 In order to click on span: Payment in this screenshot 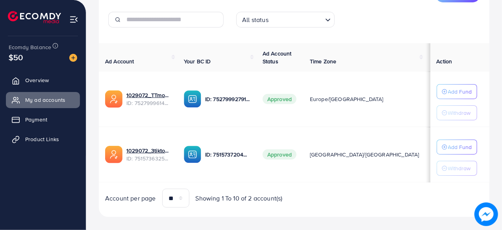, I will do `click(36, 120)`.